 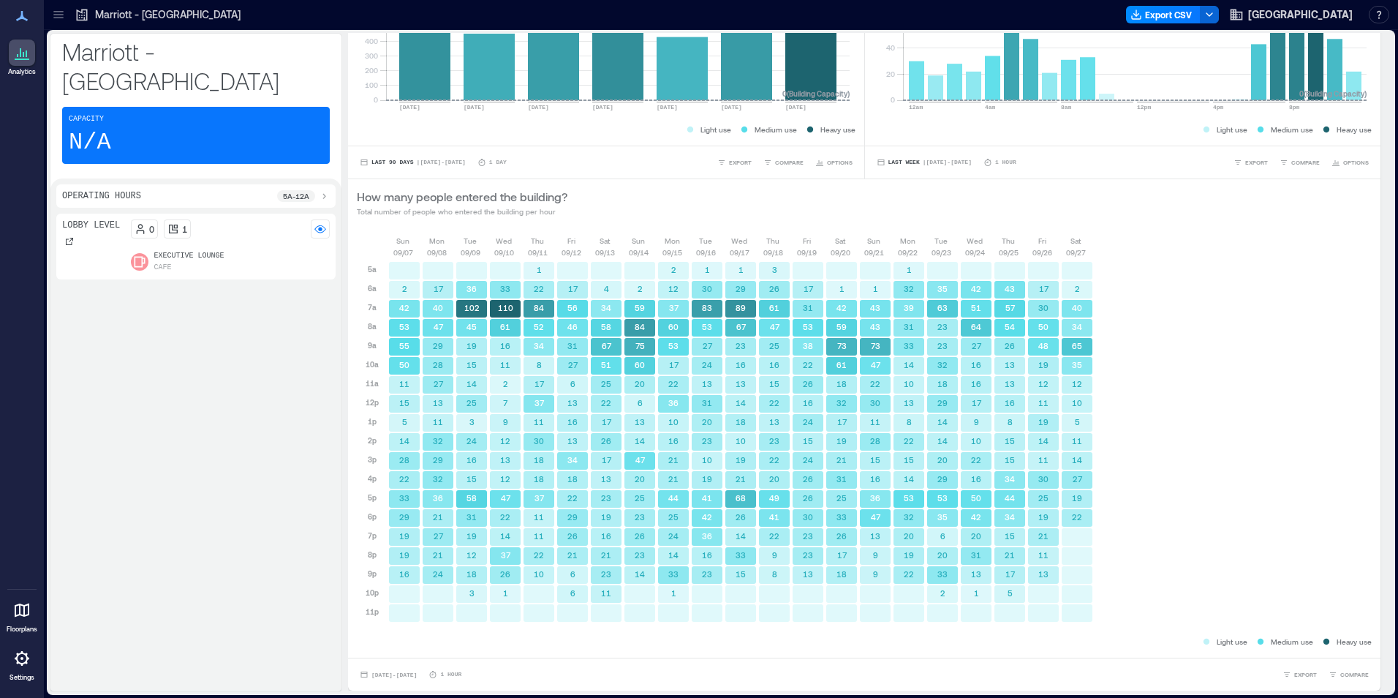 What do you see at coordinates (539, 364) in the screenshot?
I see `text: 8` at bounding box center [539, 364].